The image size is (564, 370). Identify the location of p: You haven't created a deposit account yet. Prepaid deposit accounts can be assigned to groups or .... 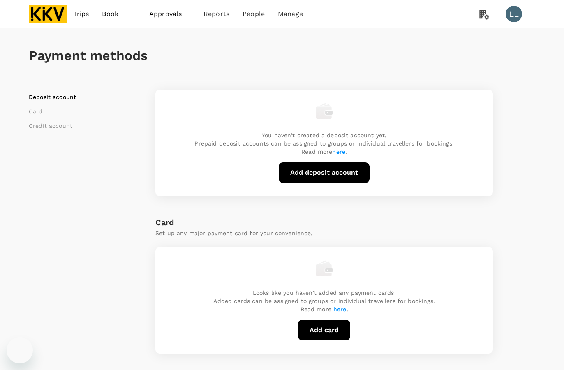
(324, 143).